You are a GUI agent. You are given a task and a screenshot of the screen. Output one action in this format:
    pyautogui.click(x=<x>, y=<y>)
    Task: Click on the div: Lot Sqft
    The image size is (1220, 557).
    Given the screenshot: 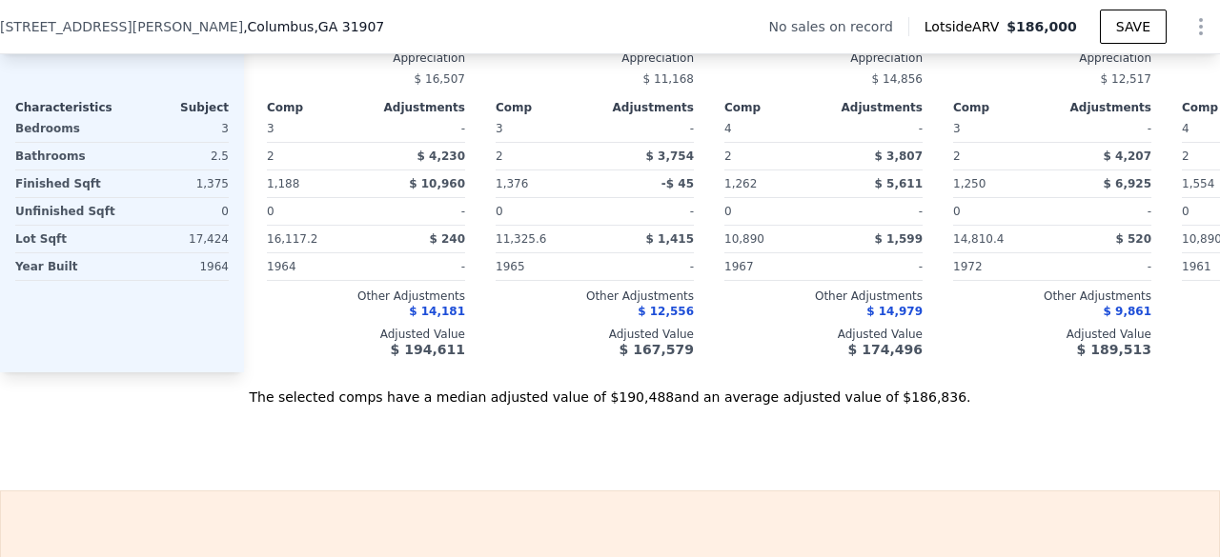 What is the action you would take?
    pyautogui.click(x=67, y=239)
    